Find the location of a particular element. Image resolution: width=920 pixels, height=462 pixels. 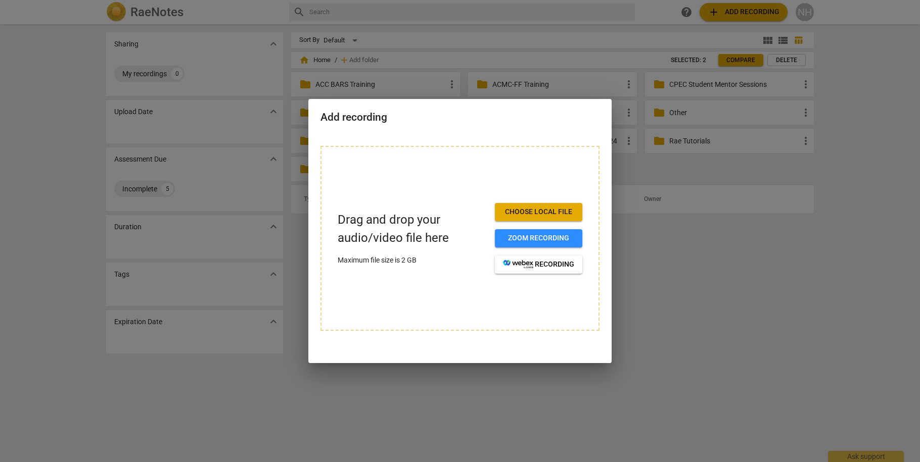

button: Zoom recording is located at coordinates (538, 238).